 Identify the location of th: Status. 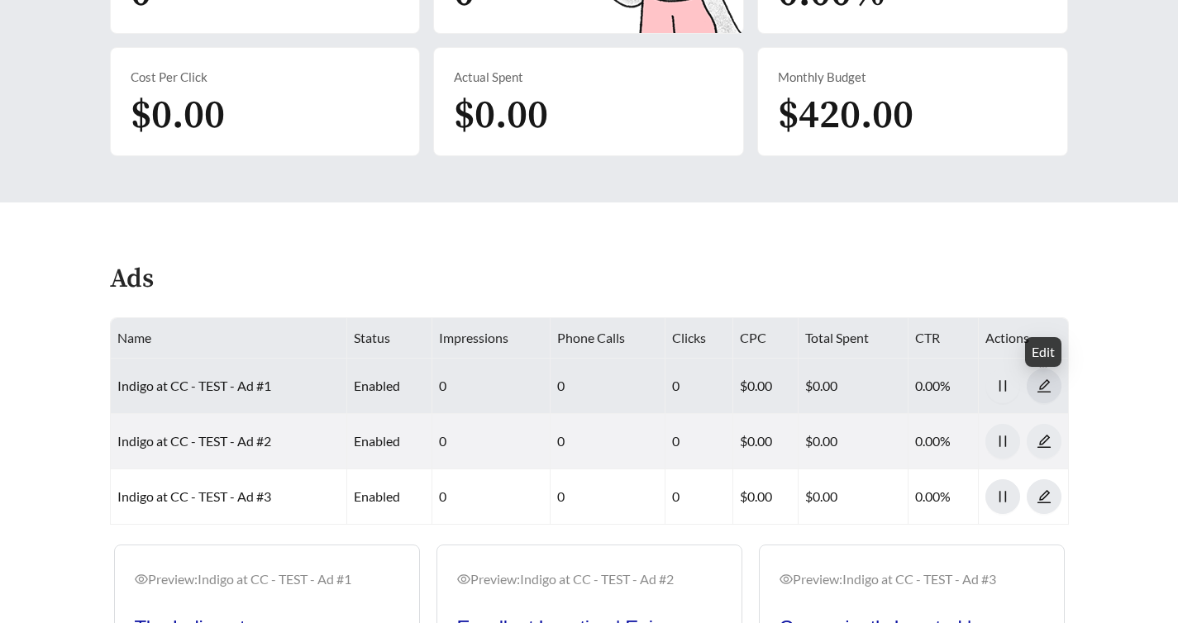
(389, 338).